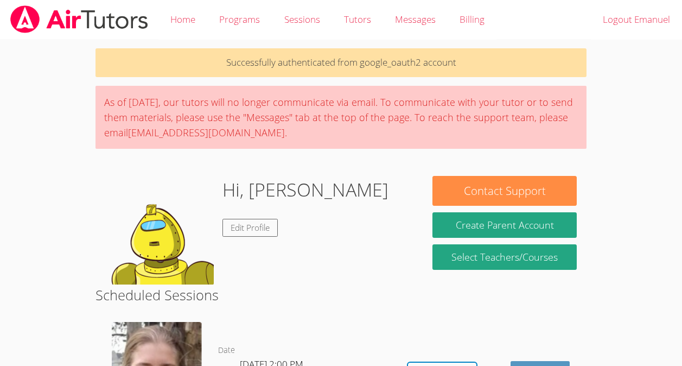 This screenshot has width=682, height=366. What do you see at coordinates (79, 19) in the screenshot?
I see `img: airtutors_banner-c4298cdbf04f3fff15de1276eac7730deb9818008684d7c2e4769d2f7ddbe033.png` at bounding box center [79, 19].